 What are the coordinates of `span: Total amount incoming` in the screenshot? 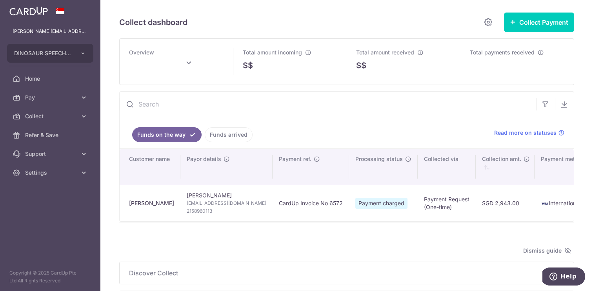 It's located at (272, 52).